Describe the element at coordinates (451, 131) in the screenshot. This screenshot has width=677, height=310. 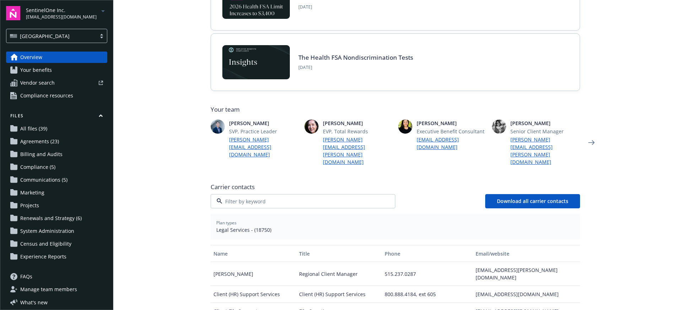
I see `span: Executive Benefit Consultant` at that location.